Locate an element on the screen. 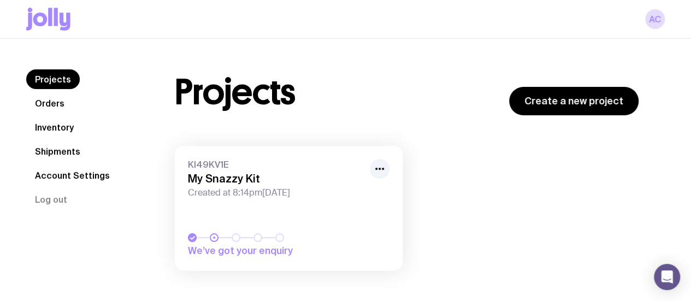 Image resolution: width=691 pixels, height=301 pixels. div: Open Intercom Messenger is located at coordinates (667, 277).